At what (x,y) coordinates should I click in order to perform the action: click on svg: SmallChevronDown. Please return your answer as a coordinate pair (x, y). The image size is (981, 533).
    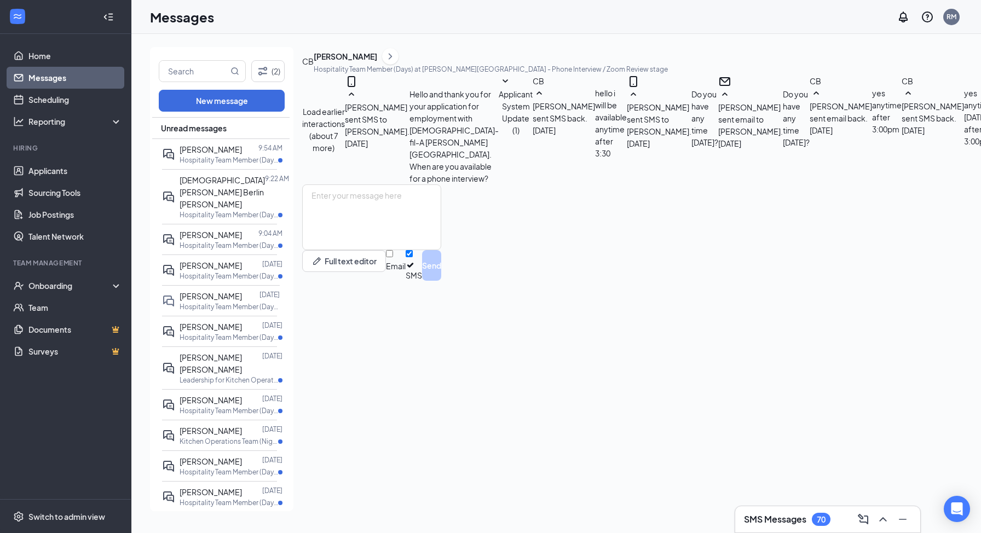
    Looking at the image, I should click on (505, 82).